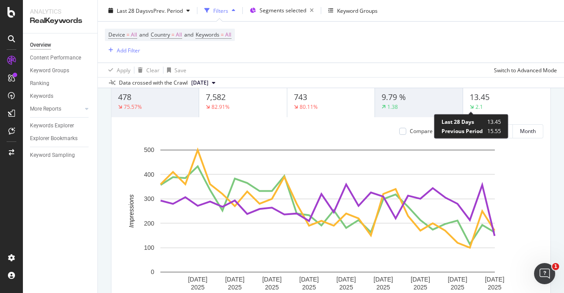 The width and height of the screenshot is (564, 293). What do you see at coordinates (149, 150) in the screenshot?
I see `text: 500` at bounding box center [149, 150].